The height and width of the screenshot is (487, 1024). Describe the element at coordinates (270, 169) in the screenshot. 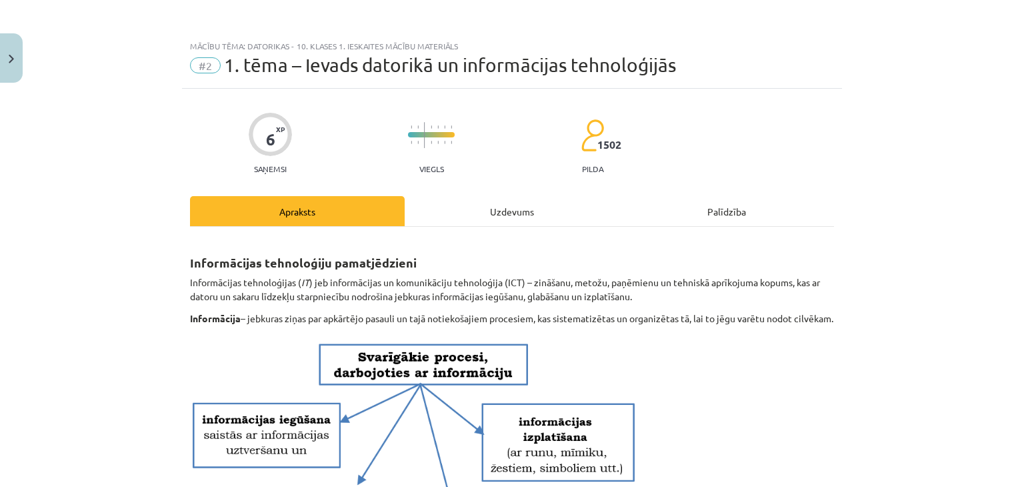

I see `p: Saņemsi` at that location.